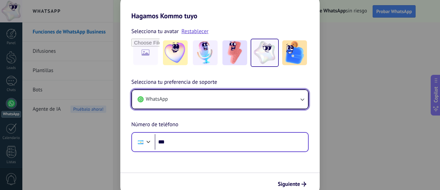 The width and height of the screenshot is (440, 190). Describe the element at coordinates (220, 99) in the screenshot. I see `button: WhatsApp` at that location.